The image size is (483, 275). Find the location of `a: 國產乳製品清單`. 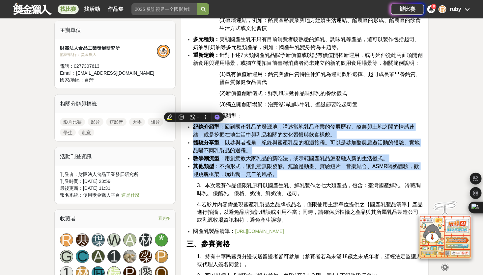

a: 國產乳製品清單 is located at coordinates (388, 205).